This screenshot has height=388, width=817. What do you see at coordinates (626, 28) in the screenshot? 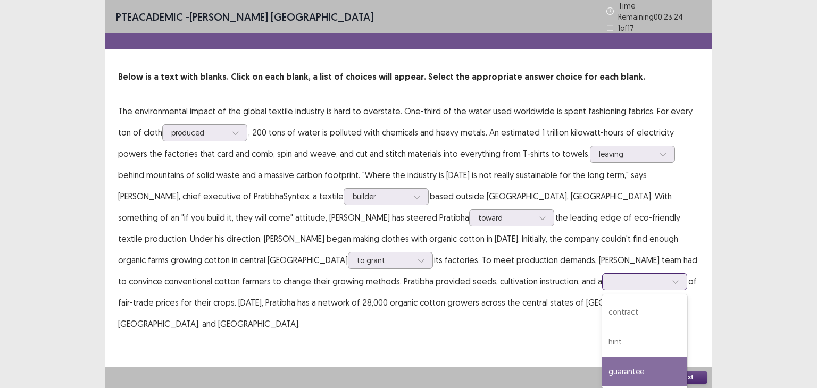
I see `p: 1 of 17` at bounding box center [626, 28].